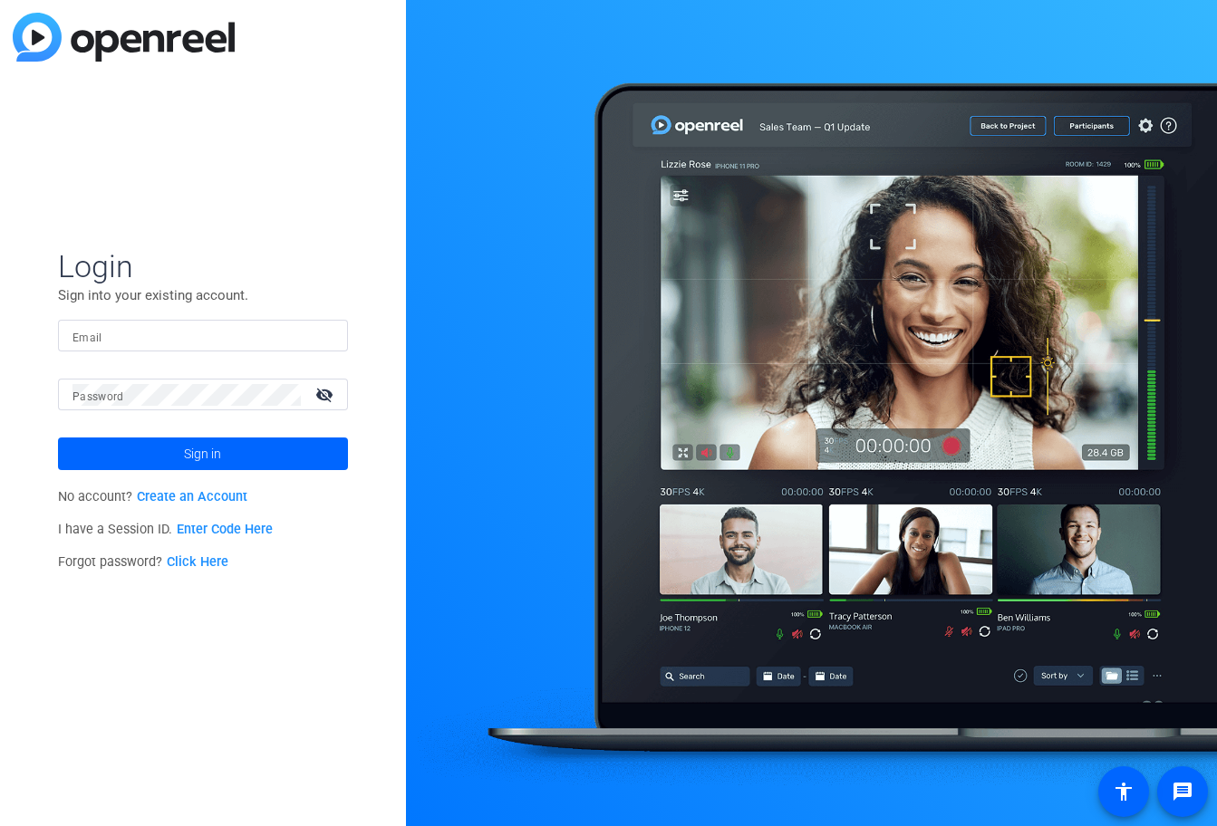 This screenshot has width=1217, height=826. What do you see at coordinates (165, 529) in the screenshot?
I see `span: I have a Session ID.` at bounding box center [165, 529].